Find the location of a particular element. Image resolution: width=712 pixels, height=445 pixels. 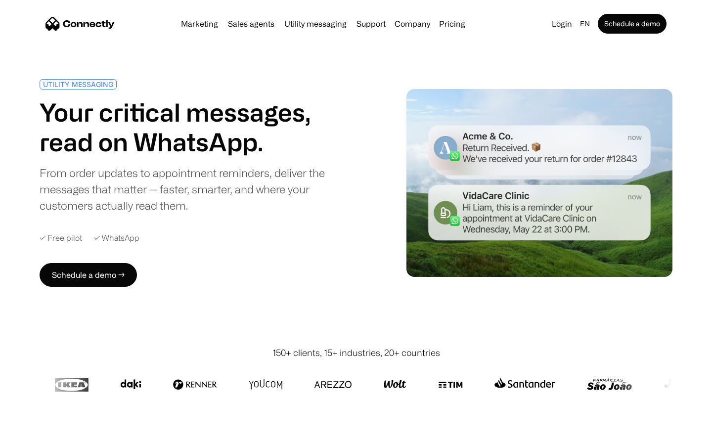

a: Pricing is located at coordinates (452, 24).